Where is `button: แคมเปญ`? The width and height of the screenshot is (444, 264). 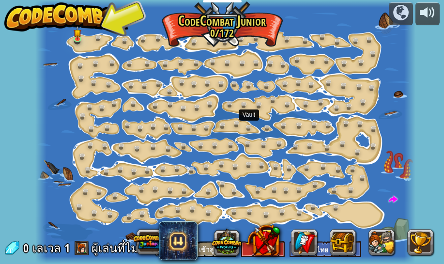
button: แคมเปญ is located at coordinates (401, 14).